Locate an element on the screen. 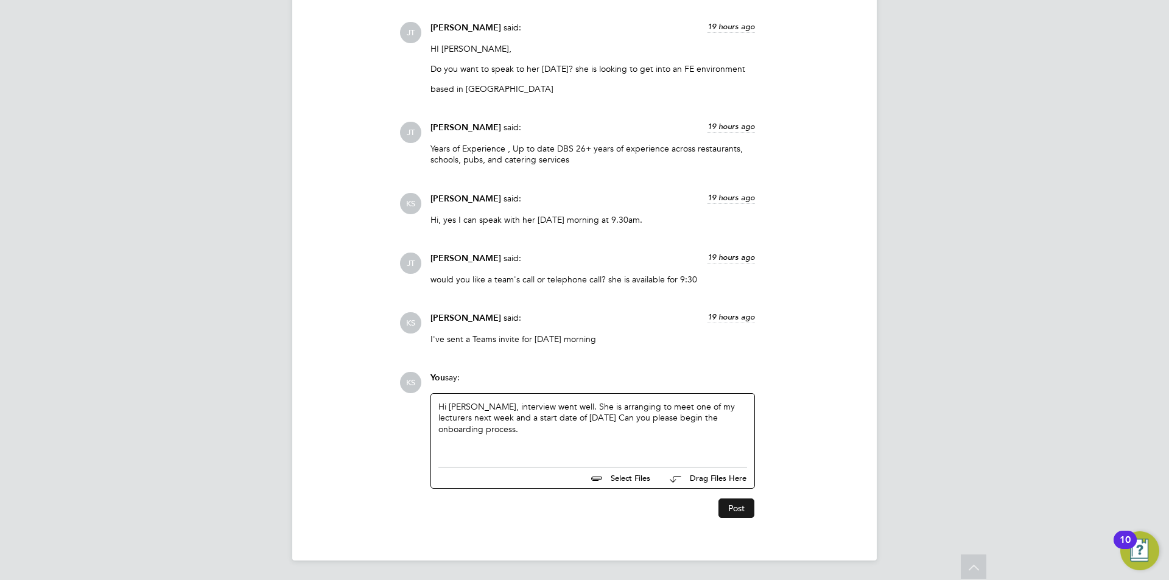  div: say: is located at coordinates (592, 382).